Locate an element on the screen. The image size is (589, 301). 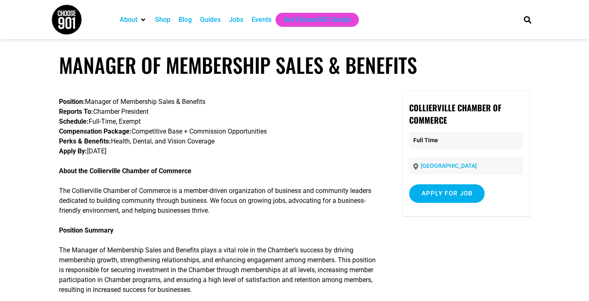
strong: About the Collierville Chamber of Commerce is located at coordinates (125, 171).